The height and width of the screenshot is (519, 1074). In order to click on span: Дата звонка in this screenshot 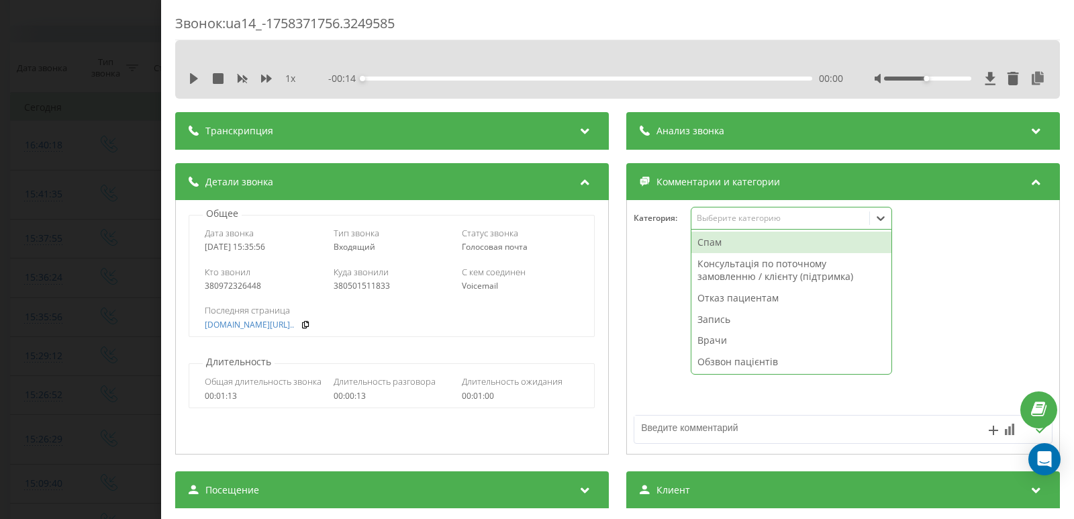, I will do `click(229, 233)`.